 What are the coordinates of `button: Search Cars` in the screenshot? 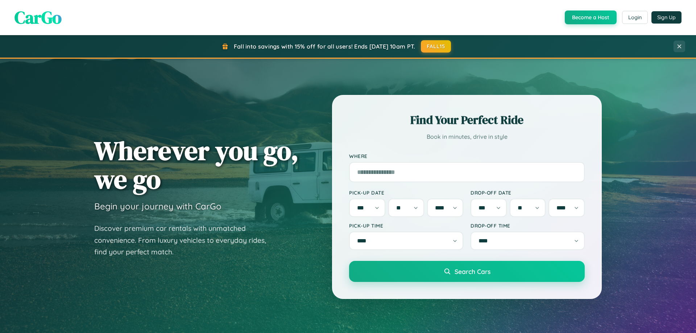 It's located at (467, 271).